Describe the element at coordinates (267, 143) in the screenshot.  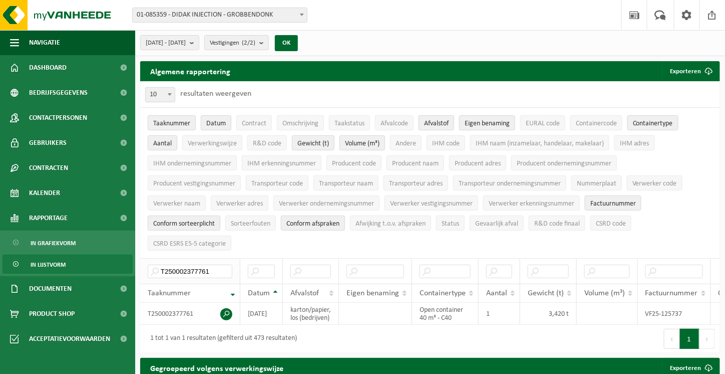
I see `span: R&D code` at that location.